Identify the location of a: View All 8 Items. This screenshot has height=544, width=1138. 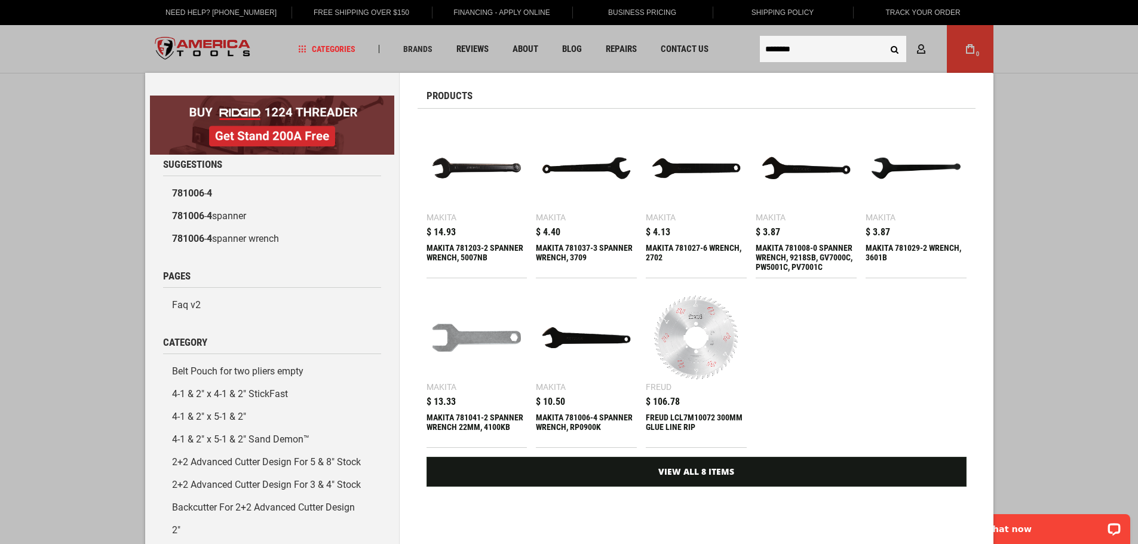
(697, 472).